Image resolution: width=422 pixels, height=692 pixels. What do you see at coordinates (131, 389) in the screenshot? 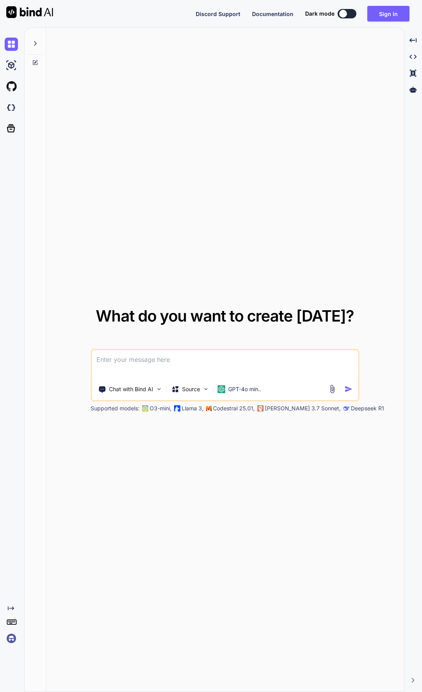
I see `p: Chat with Bind AI` at bounding box center [131, 389].